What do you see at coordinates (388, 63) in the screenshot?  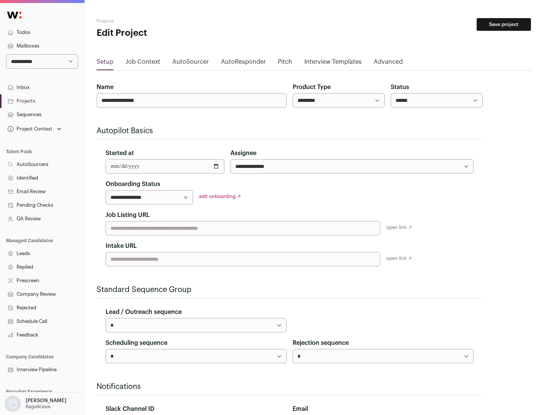 I see `a: Advanced` at bounding box center [388, 63].